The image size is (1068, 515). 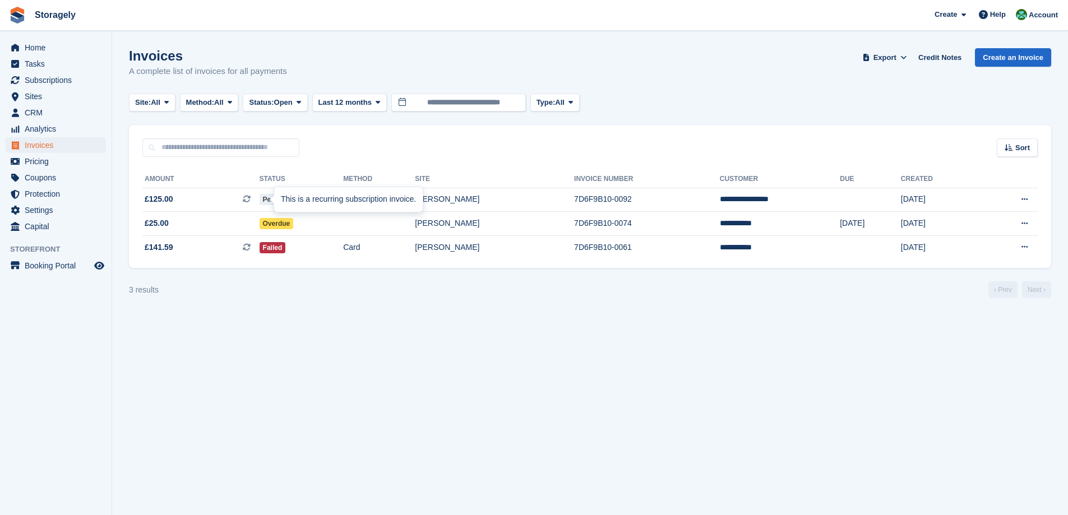 What do you see at coordinates (345, 103) in the screenshot?
I see `span: Last 12 months` at bounding box center [345, 103].